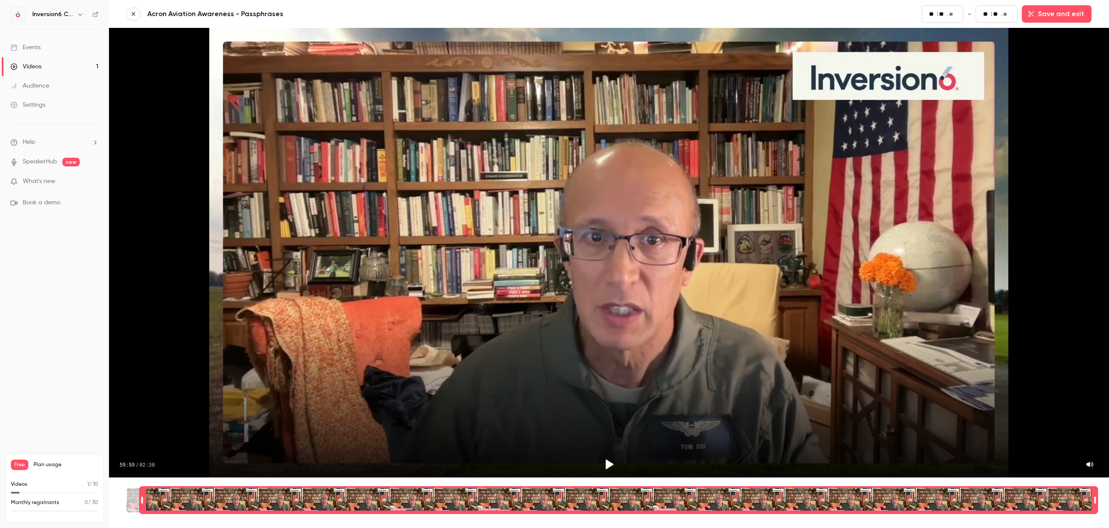  What do you see at coordinates (91, 503) in the screenshot?
I see `p: / 30` at bounding box center [91, 503].